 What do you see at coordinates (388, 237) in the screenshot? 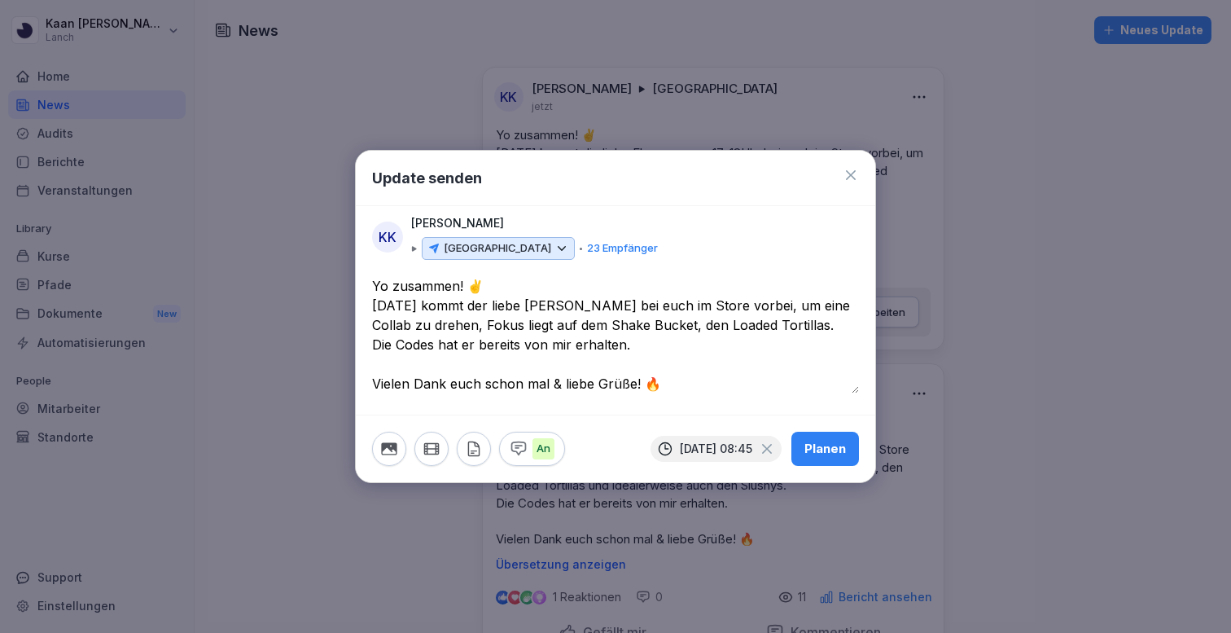
I see `div: KK` at bounding box center [388, 237].